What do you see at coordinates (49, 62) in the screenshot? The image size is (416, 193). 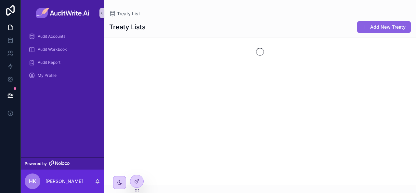 I see `span: Audit Report` at bounding box center [49, 62].